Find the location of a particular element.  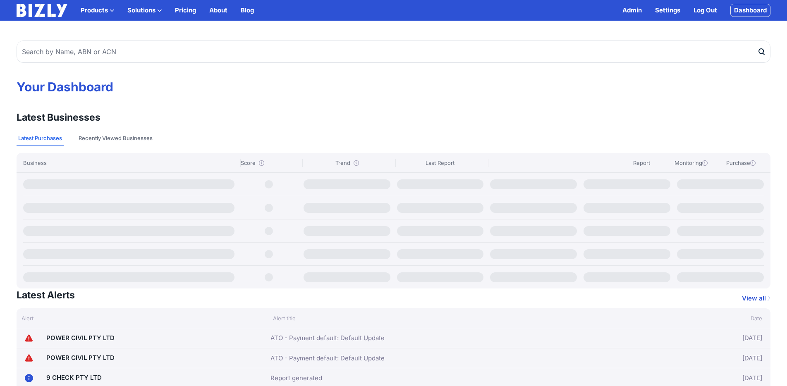

h3: Latest Businesses is located at coordinates (58, 117).